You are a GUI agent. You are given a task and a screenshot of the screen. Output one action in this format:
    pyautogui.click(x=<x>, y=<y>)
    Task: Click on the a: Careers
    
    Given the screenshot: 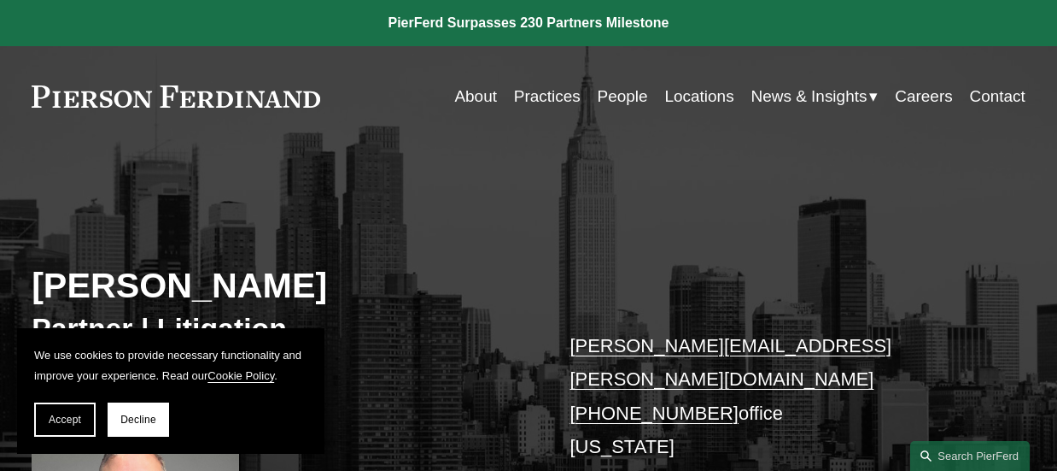 What is the action you would take?
    pyautogui.click(x=923, y=97)
    